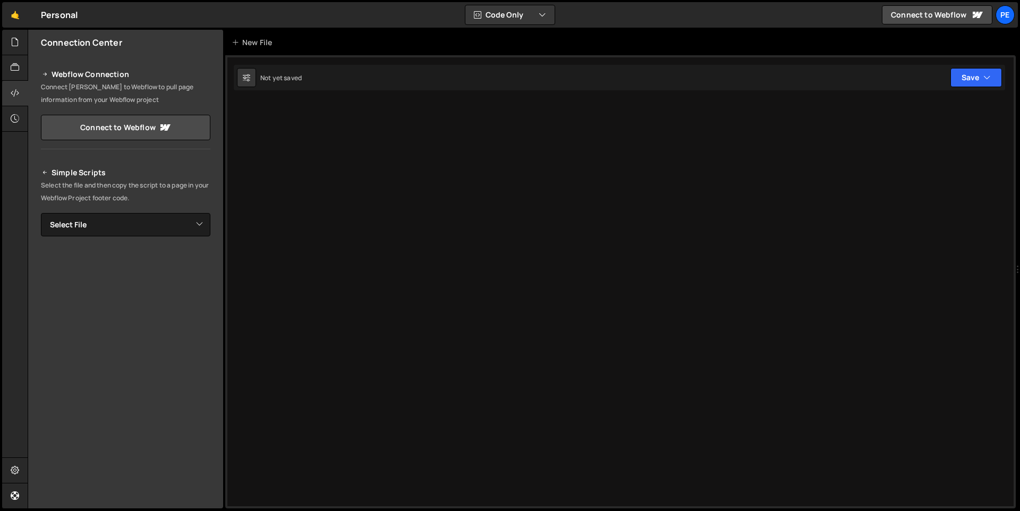 This screenshot has height=511, width=1020. I want to click on p: Select the file and then copy the script to a page in your Webflow Project footer code., so click(125, 192).